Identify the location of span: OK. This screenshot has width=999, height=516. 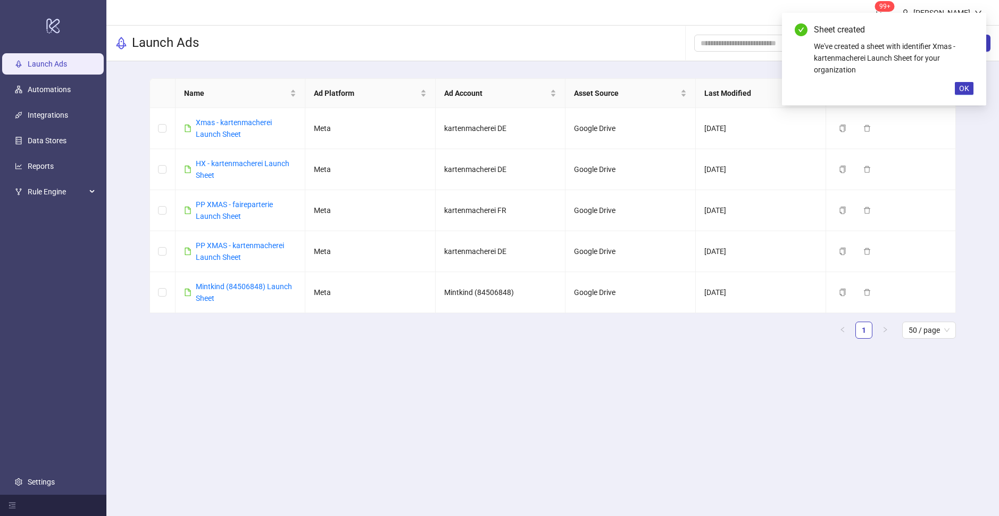
(964, 88).